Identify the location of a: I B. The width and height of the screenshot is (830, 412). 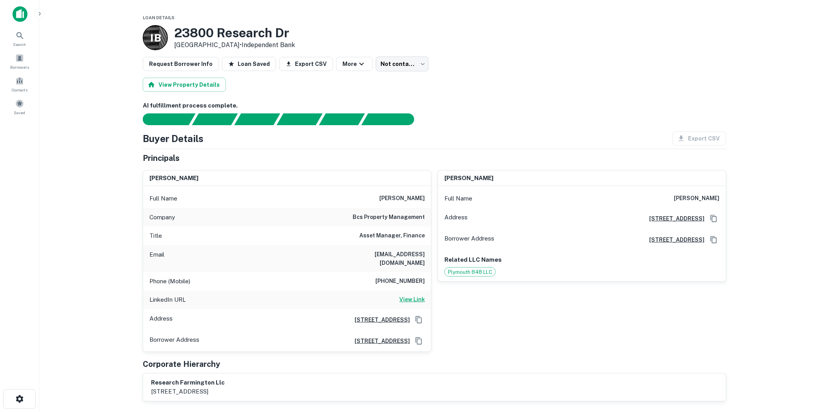
(155, 38).